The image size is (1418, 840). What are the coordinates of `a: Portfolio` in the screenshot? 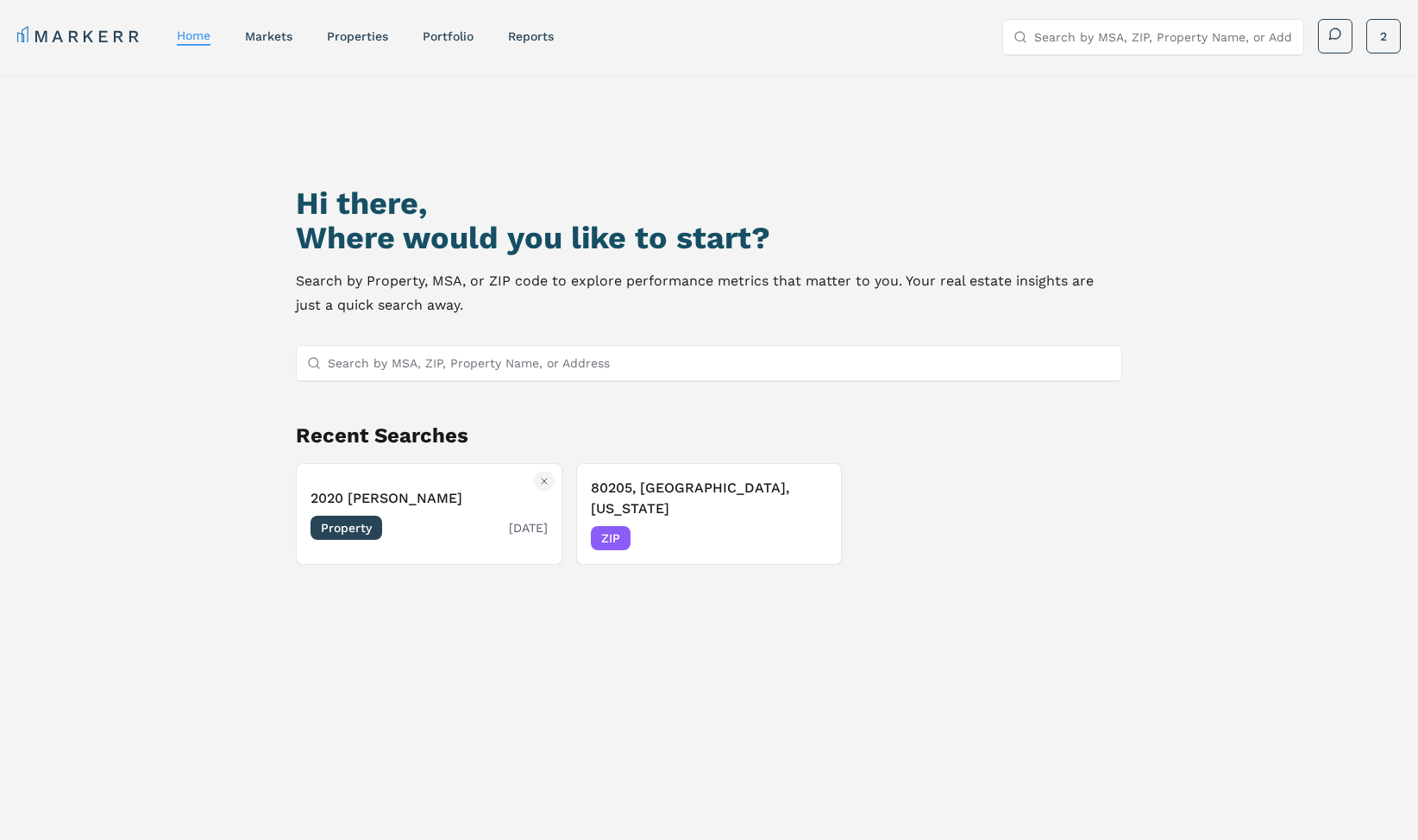 It's located at (447, 36).